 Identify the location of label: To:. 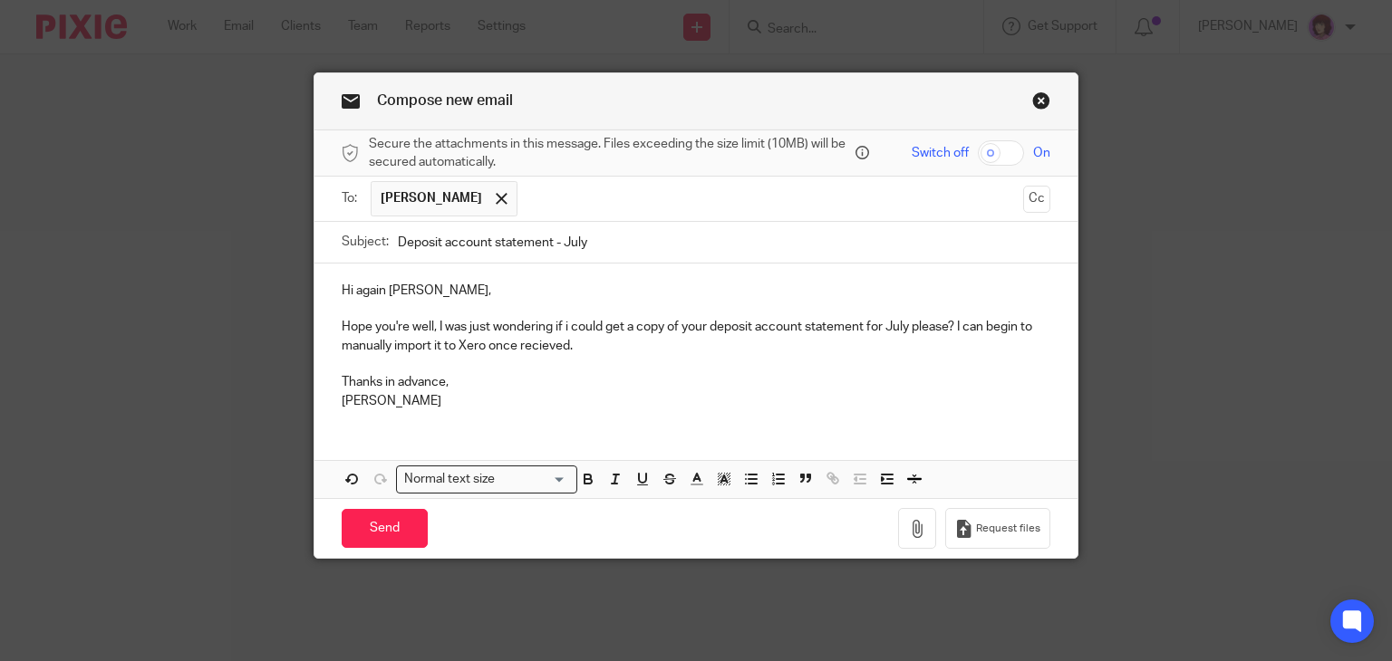
(352, 198).